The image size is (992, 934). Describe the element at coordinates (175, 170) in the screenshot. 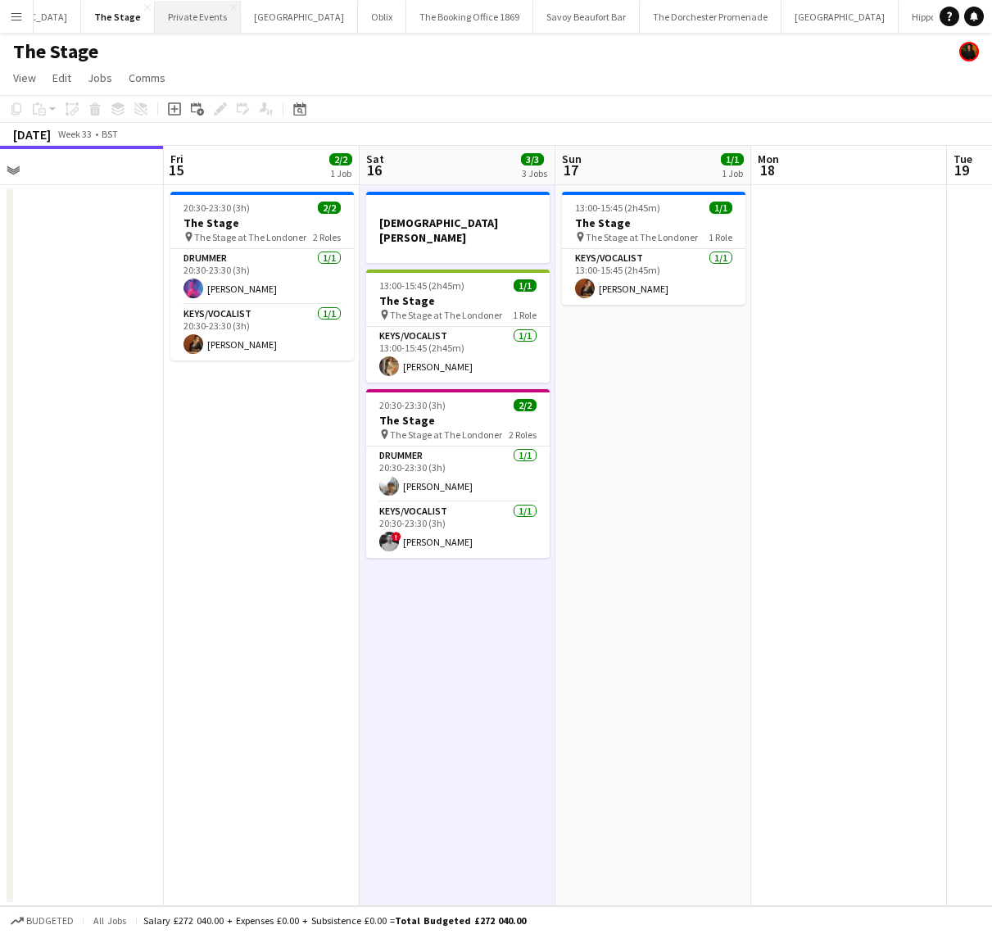

I see `span: 15` at that location.